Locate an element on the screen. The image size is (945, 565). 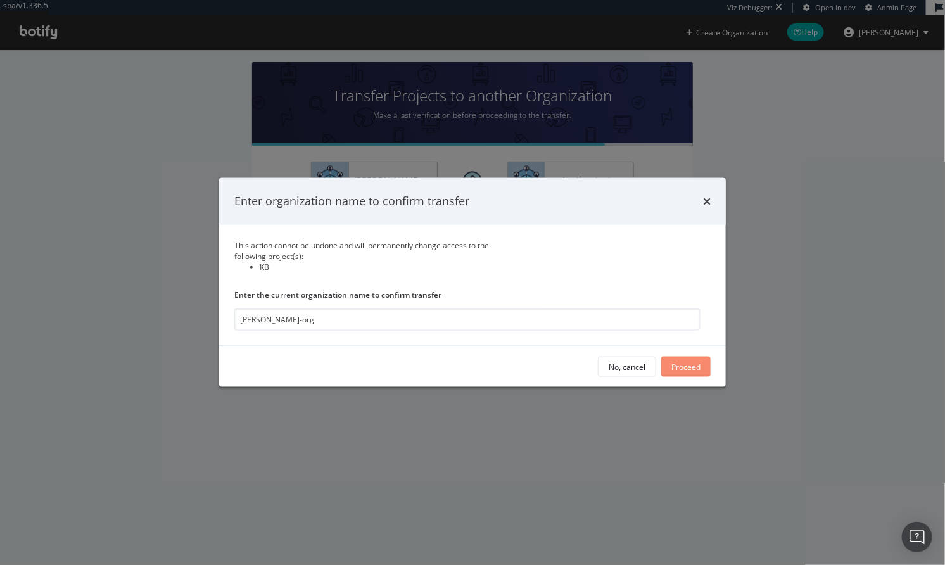
div: modal is located at coordinates (473, 283).